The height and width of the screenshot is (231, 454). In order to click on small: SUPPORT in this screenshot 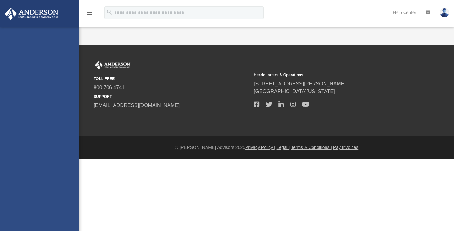, I will do `click(171, 96)`.